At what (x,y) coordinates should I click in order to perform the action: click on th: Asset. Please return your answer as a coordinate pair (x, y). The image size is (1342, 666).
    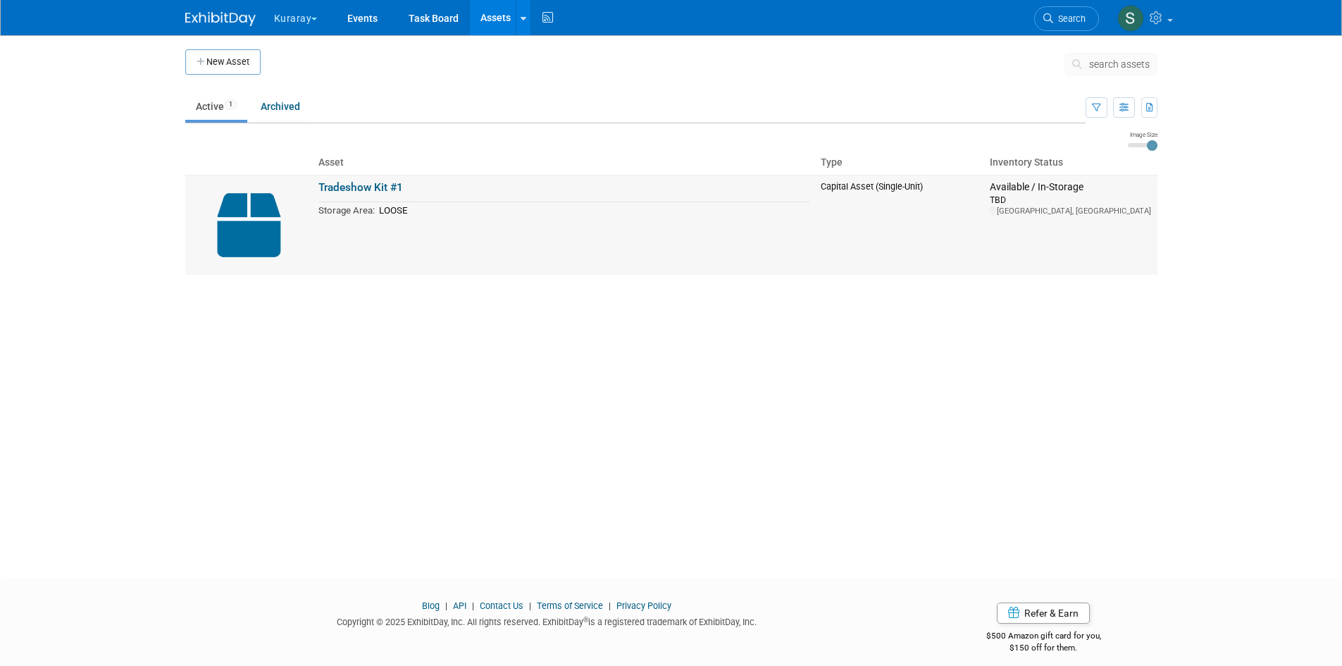
    Looking at the image, I should click on (564, 163).